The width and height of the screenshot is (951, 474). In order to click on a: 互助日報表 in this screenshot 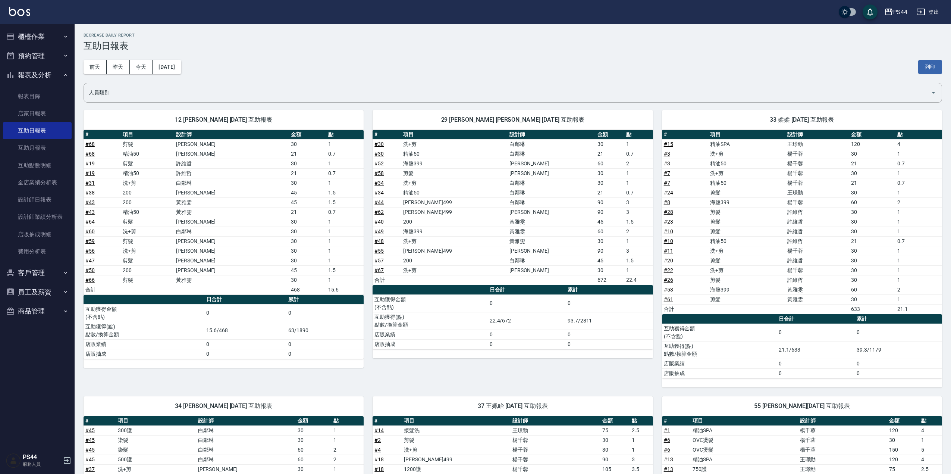, I will do `click(37, 131)`.